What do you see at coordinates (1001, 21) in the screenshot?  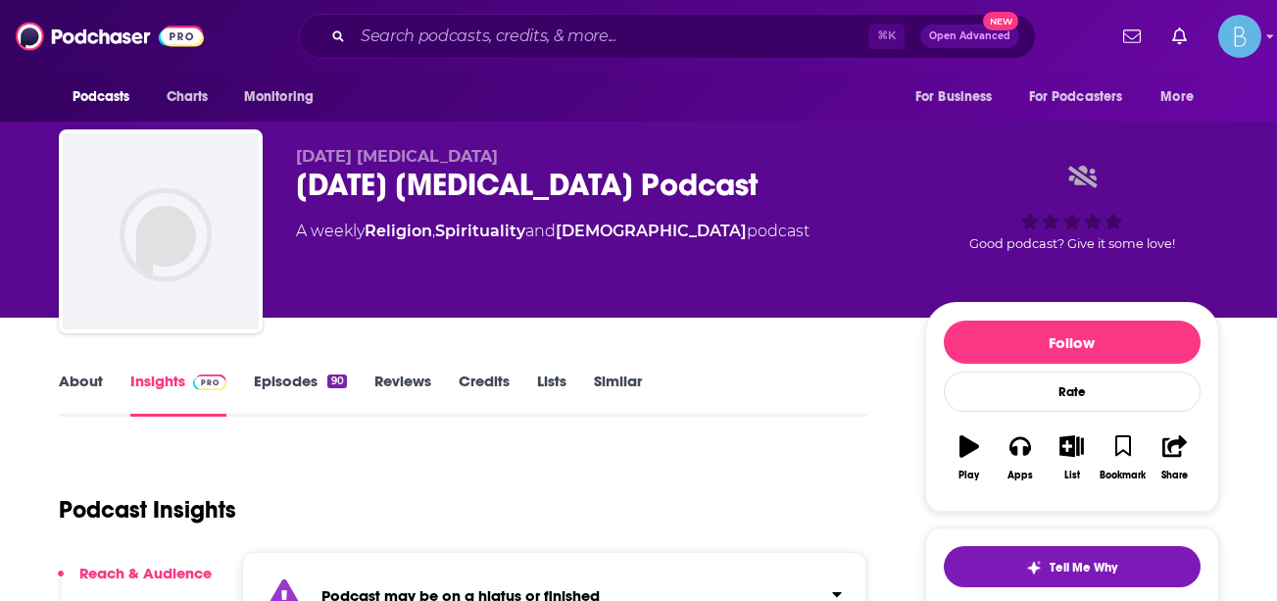 I see `span: New` at bounding box center [1001, 21].